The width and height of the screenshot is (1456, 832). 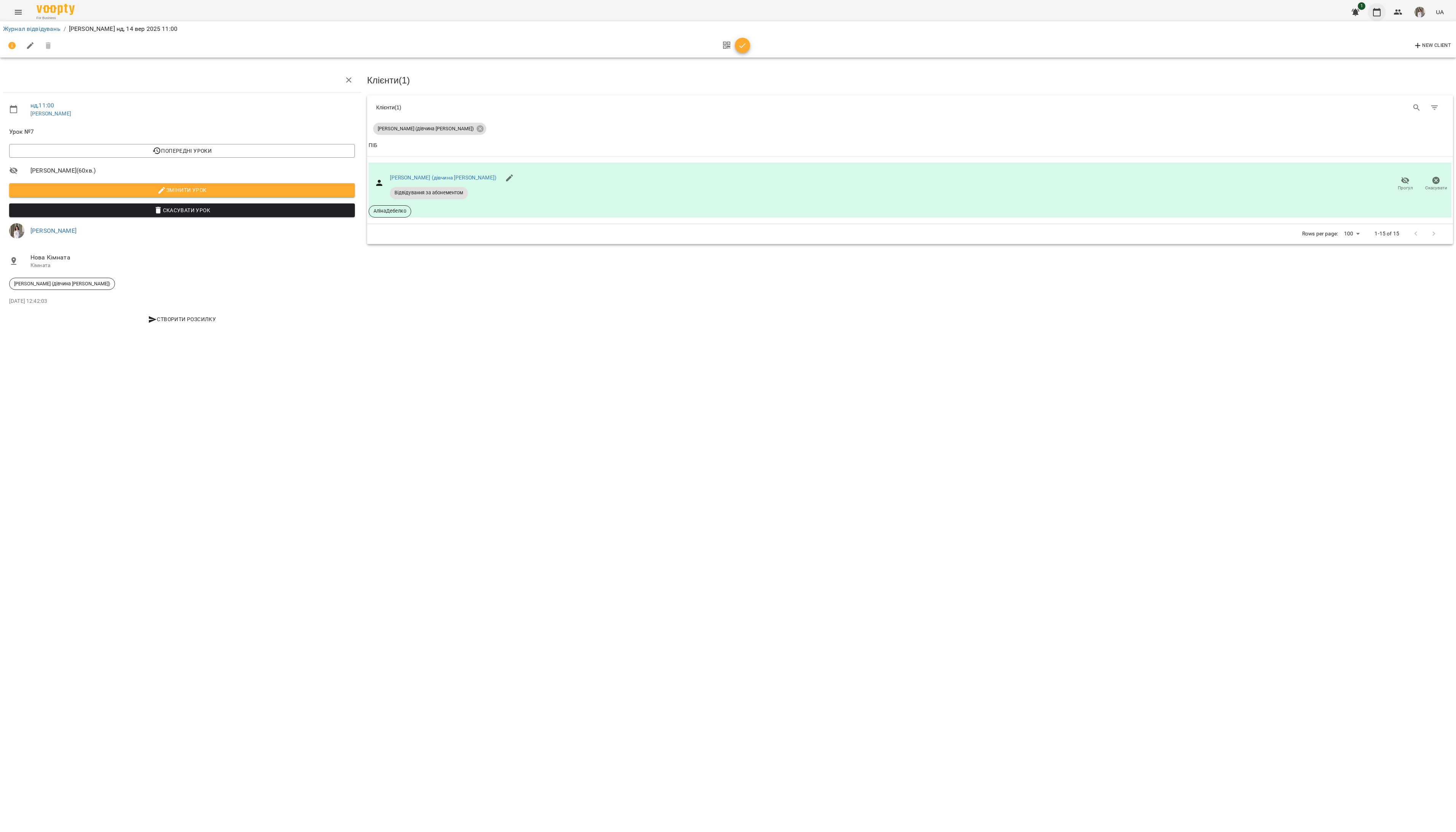 What do you see at coordinates (1406, 188) in the screenshot?
I see `span: Прогул` at bounding box center [1406, 188].